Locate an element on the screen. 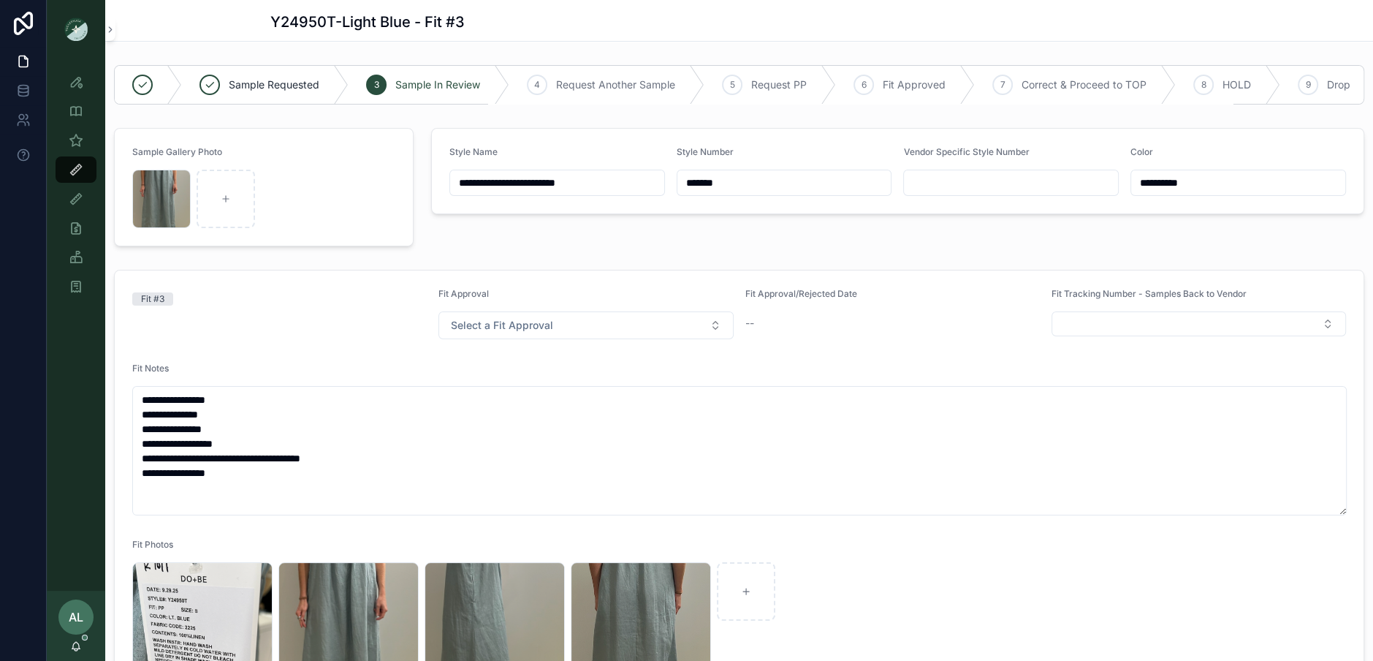  span: Fit Tracking Number - Samples Back to Vendor is located at coordinates (1149, 293).